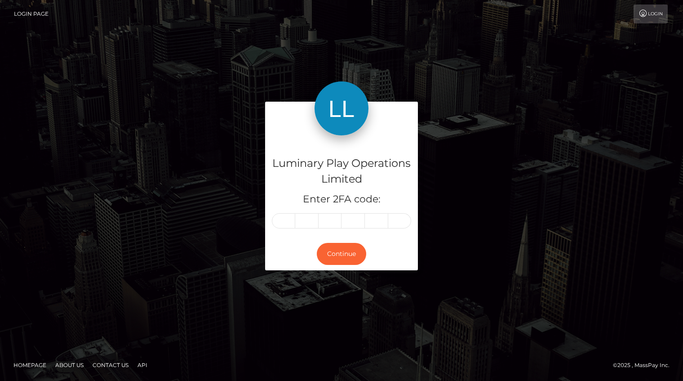  What do you see at coordinates (111, 365) in the screenshot?
I see `a: Contact Us` at bounding box center [111, 365].